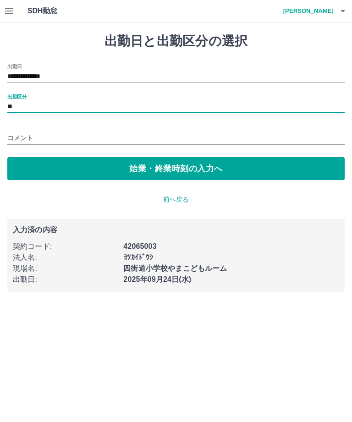  What do you see at coordinates (140, 246) in the screenshot?
I see `b: 42065003` at bounding box center [140, 246].